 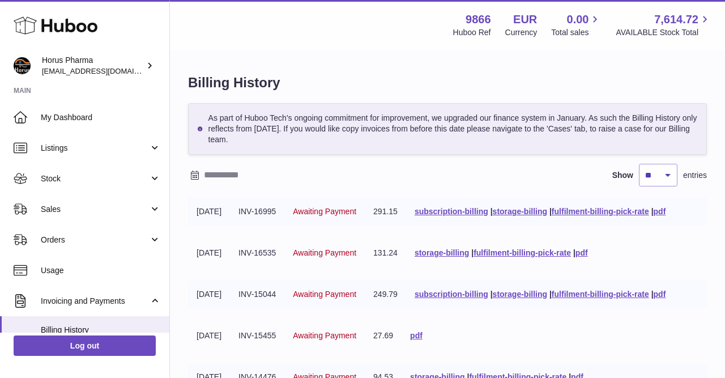 What do you see at coordinates (84, 345) in the screenshot?
I see `a: Log out` at bounding box center [84, 345].